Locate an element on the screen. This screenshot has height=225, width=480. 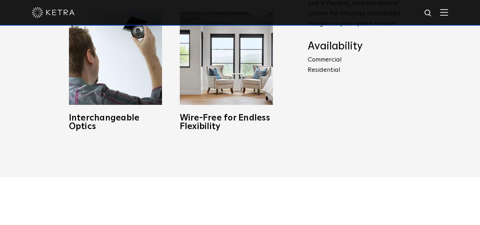
img: D3_WV_Bedroom is located at coordinates (226, 58).